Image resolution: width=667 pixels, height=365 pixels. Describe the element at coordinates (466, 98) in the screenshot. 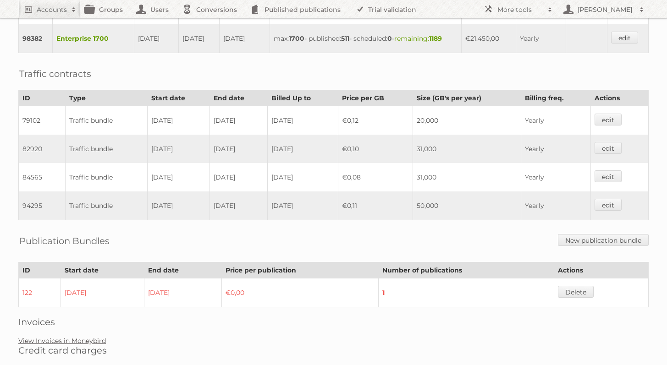

I see `th: Size (GB's per year)` at that location.